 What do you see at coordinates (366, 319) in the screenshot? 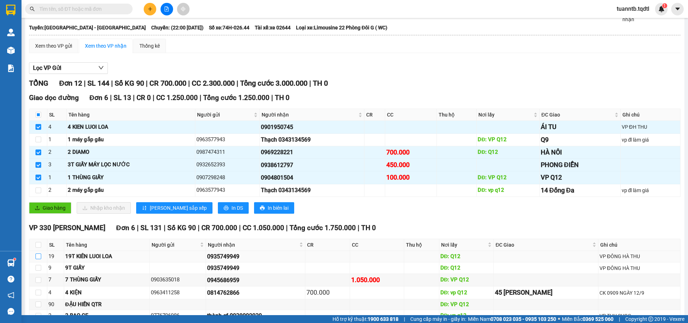
I see `span: Hỗ trợ kỹ thuật:` at bounding box center [366, 319].